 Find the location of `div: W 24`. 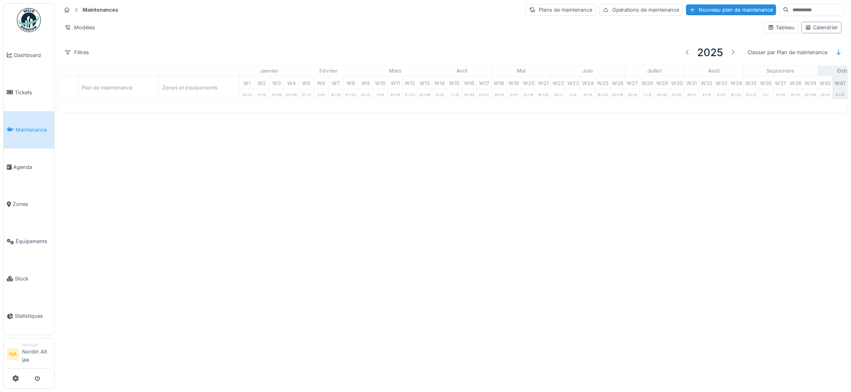

div: W 24 is located at coordinates (588, 82).